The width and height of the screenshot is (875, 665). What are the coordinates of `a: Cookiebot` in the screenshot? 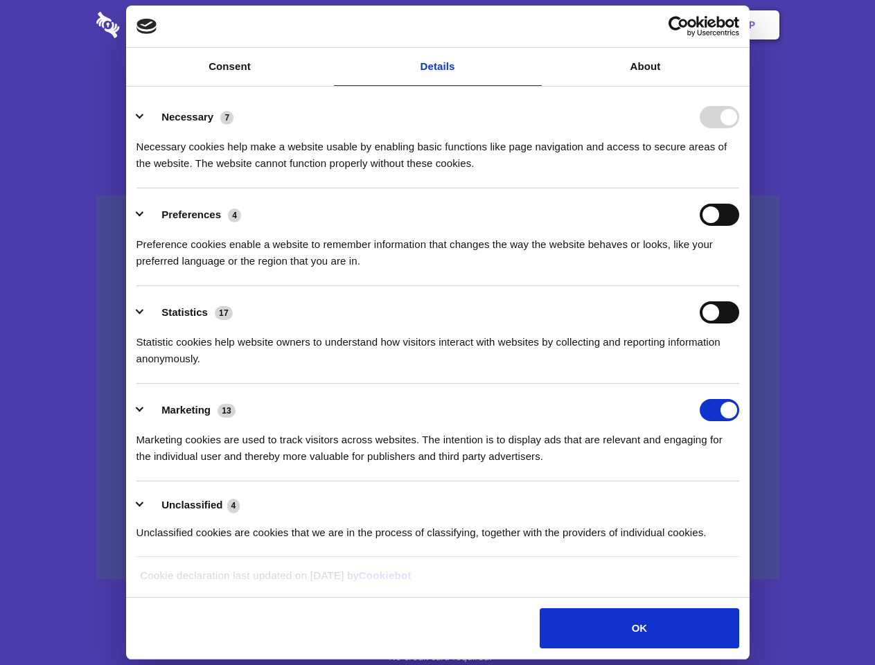 It's located at (385, 575).